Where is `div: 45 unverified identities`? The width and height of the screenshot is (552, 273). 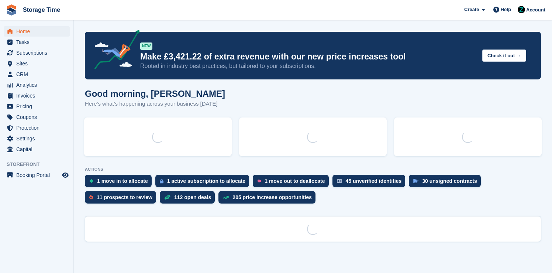
div: 45 unverified identities is located at coordinates (374, 181).